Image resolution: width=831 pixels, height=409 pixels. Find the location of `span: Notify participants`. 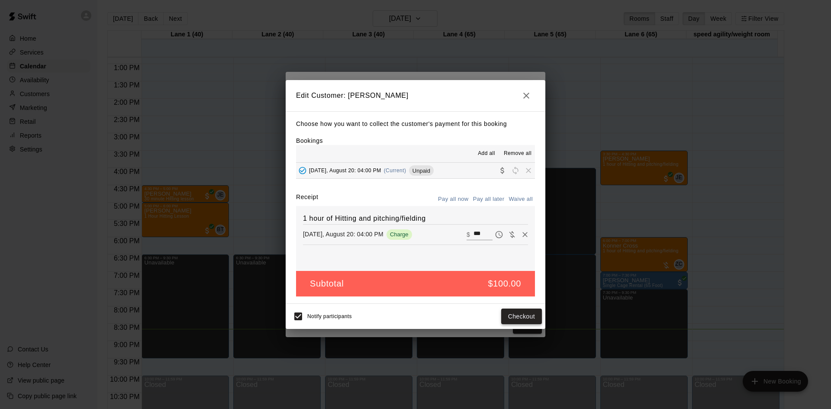

span: Notify participants is located at coordinates (330, 317).